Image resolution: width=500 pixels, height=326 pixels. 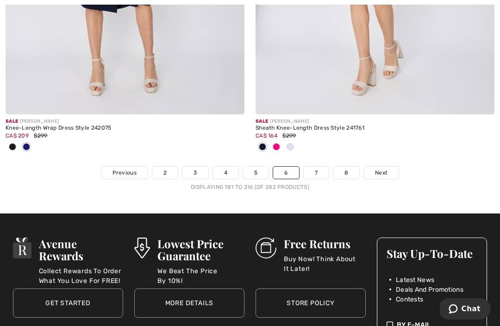 I want to click on span: Deals And Promotions, so click(x=430, y=289).